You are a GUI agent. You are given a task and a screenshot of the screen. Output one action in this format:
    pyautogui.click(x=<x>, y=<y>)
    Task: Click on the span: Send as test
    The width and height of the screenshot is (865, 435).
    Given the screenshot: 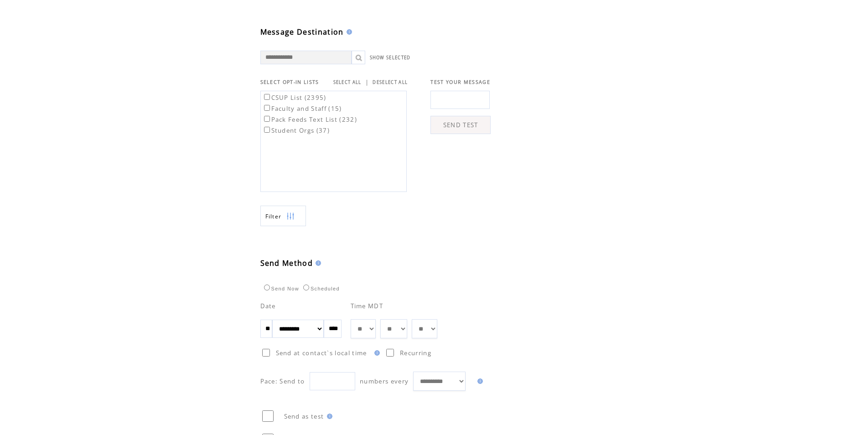 What is the action you would take?
    pyautogui.click(x=304, y=417)
    